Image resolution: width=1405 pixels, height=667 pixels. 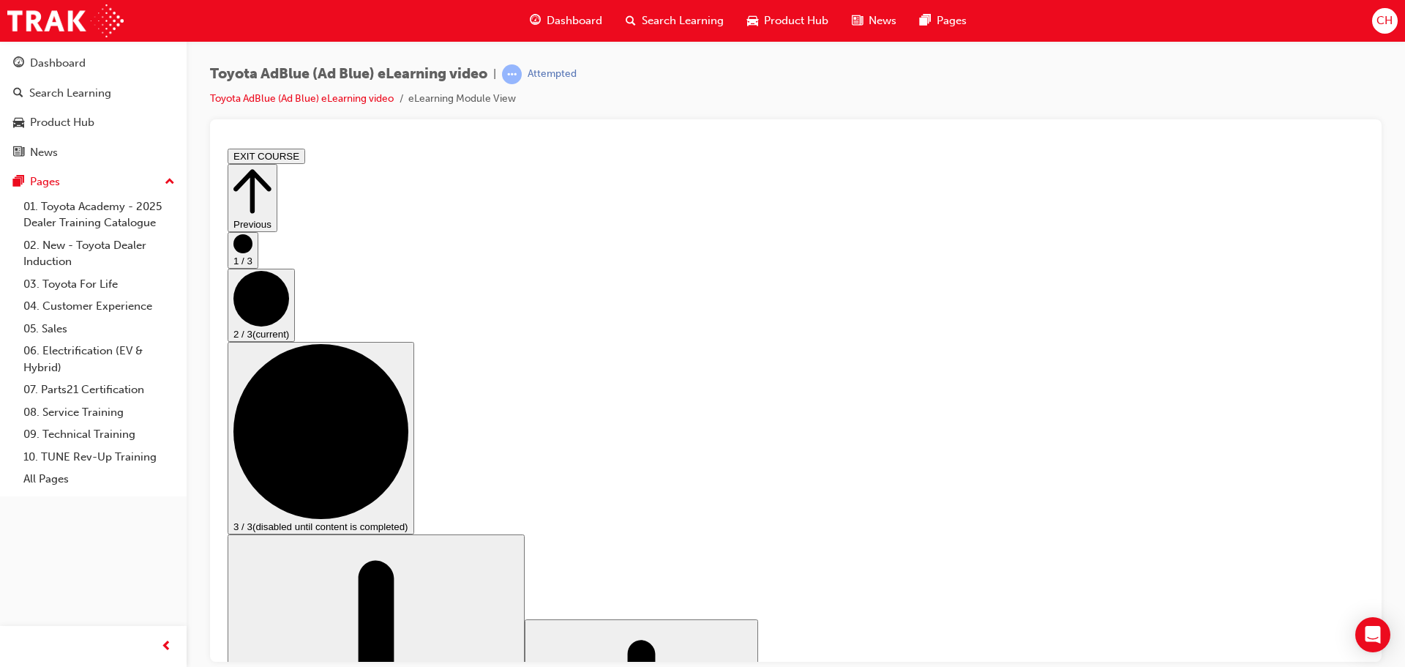 What do you see at coordinates (552, 74) in the screenshot?
I see `div: Attempted` at bounding box center [552, 74].